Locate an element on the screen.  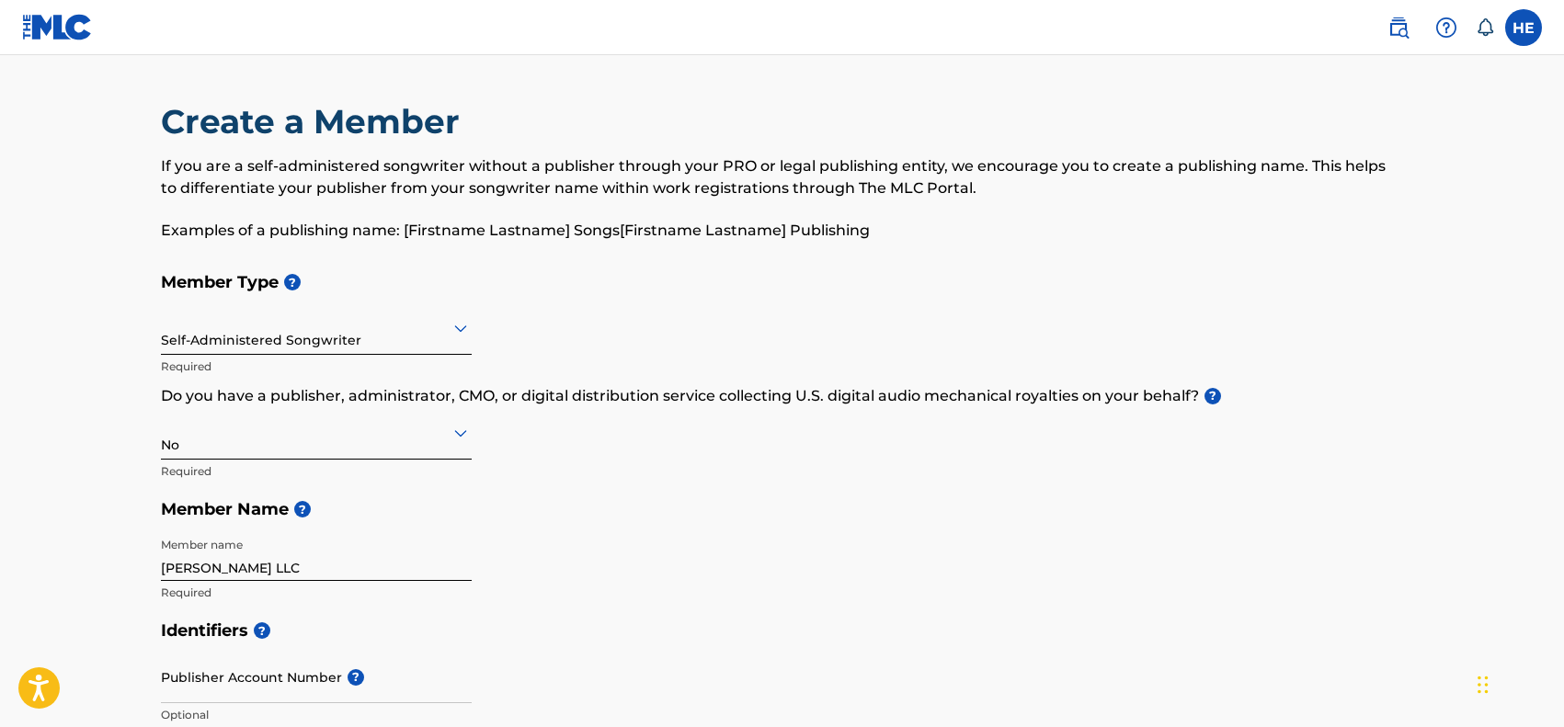
h2: Create a Member is located at coordinates (314, 121).